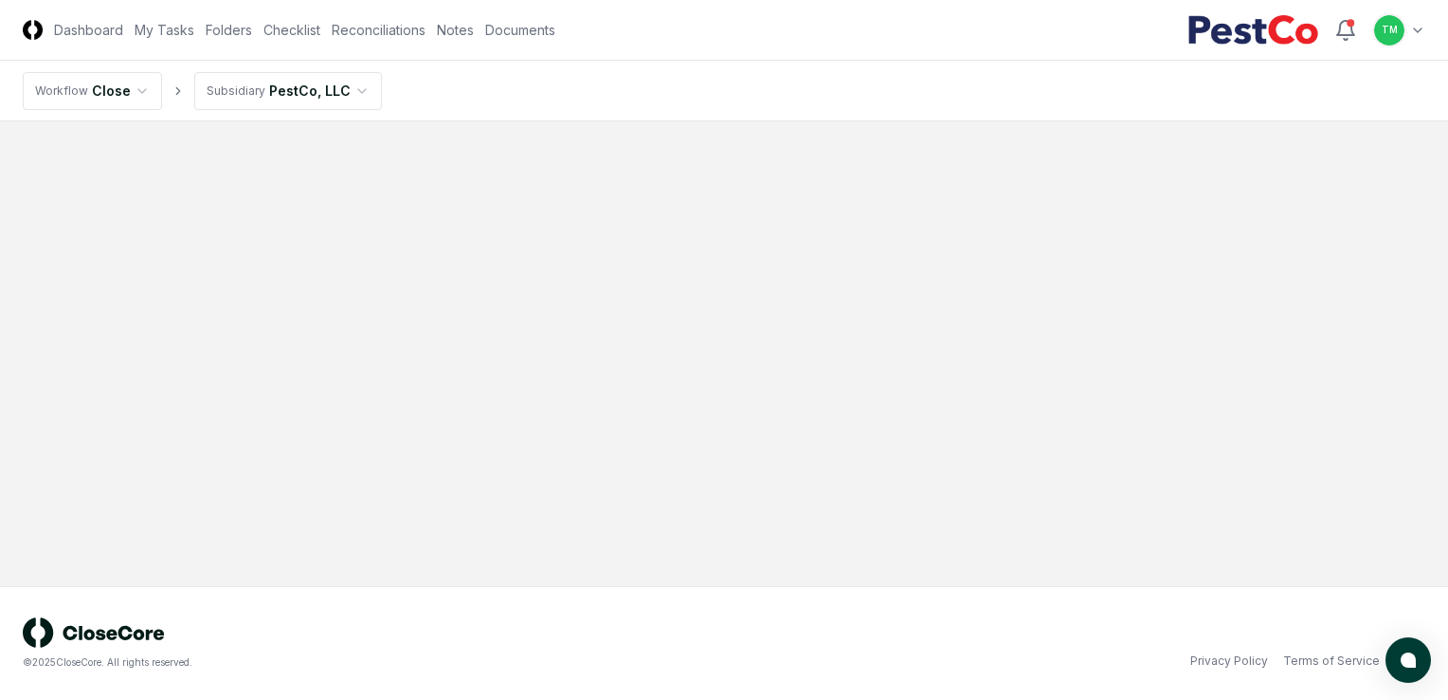  What do you see at coordinates (373, 662) in the screenshot?
I see `div: © 2025 CloseCore. All rights reserved.` at bounding box center [373, 662].